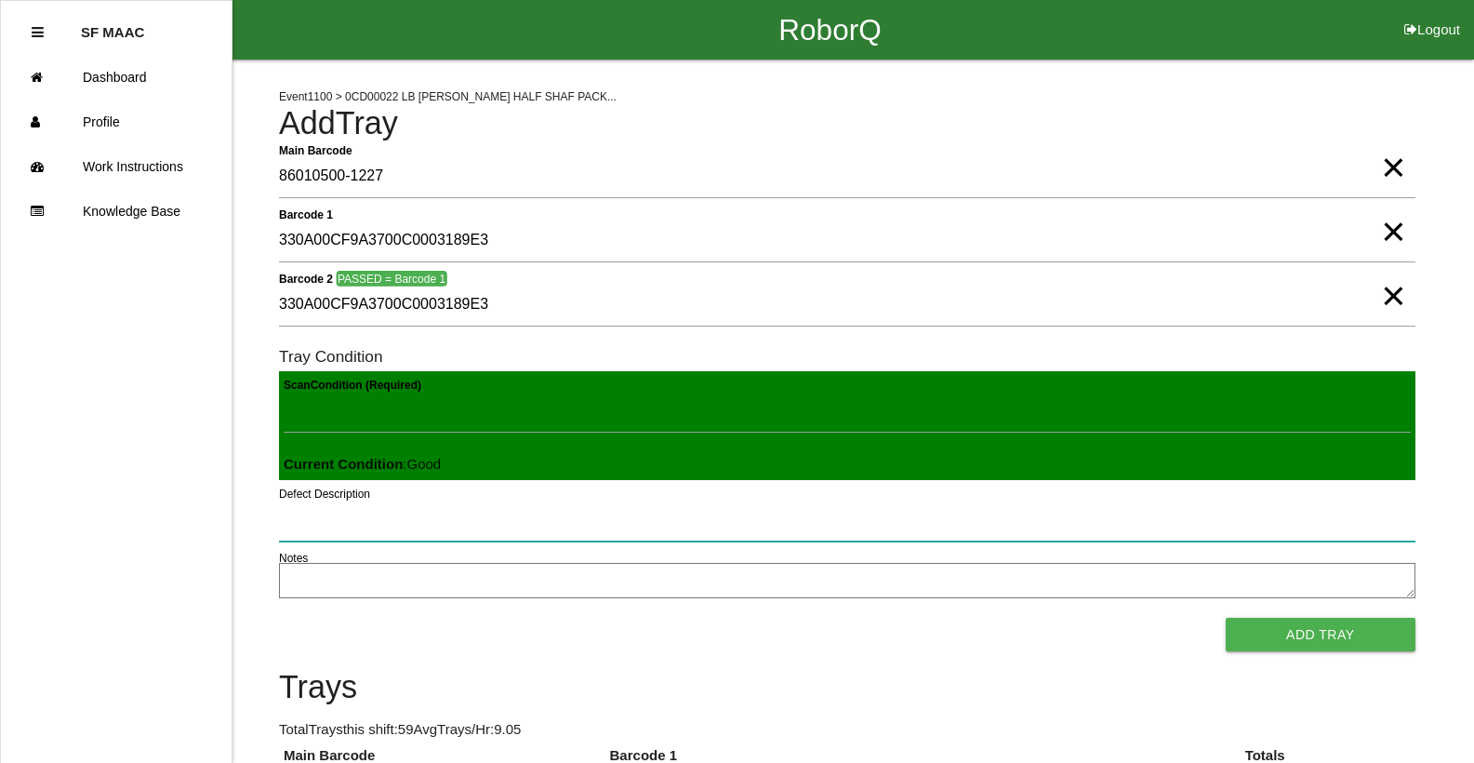 This screenshot has height=763, width=1474. I want to click on span: : Good, so click(362, 463).